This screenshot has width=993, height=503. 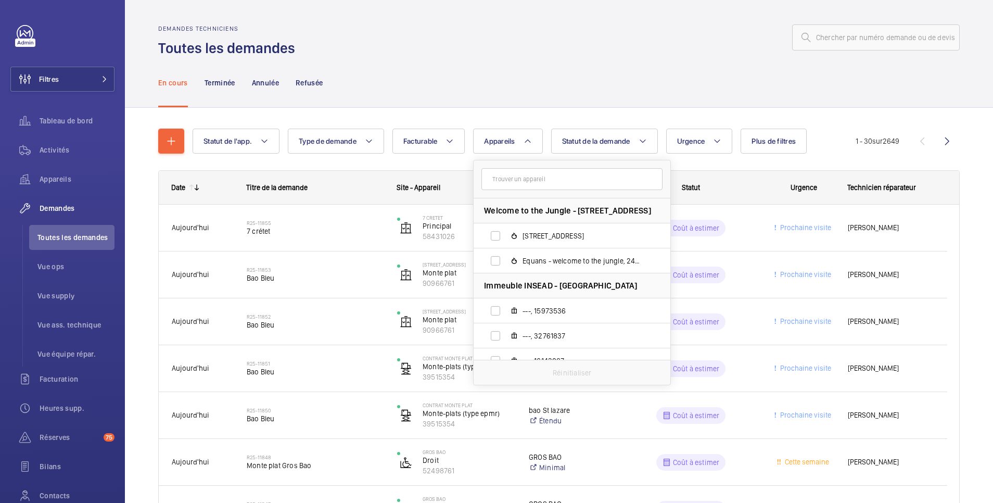 What do you see at coordinates (429, 141) in the screenshot?
I see `button: Facturable` at bounding box center [429, 141].